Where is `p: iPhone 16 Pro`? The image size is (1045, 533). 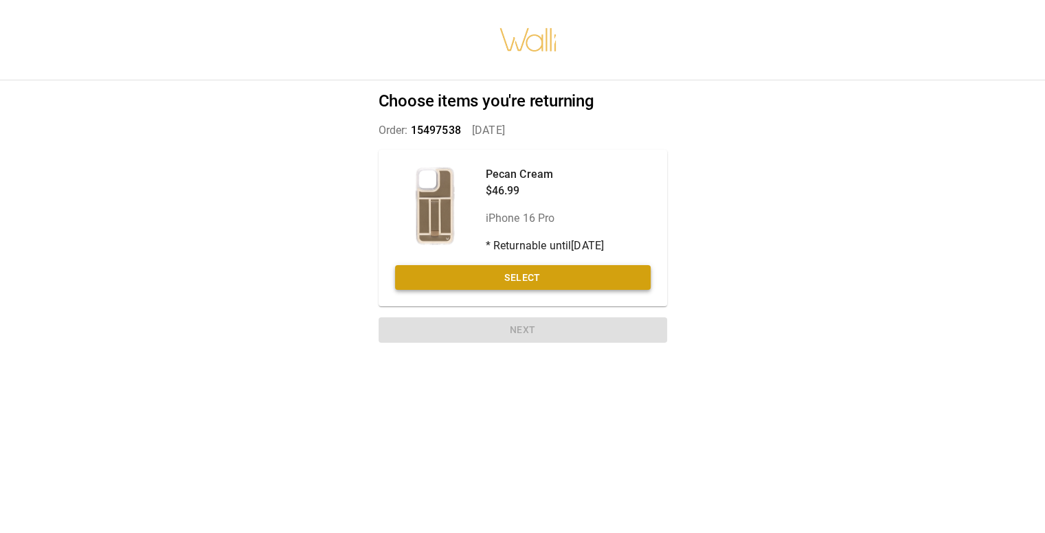
p: iPhone 16 Pro is located at coordinates (545, 219).